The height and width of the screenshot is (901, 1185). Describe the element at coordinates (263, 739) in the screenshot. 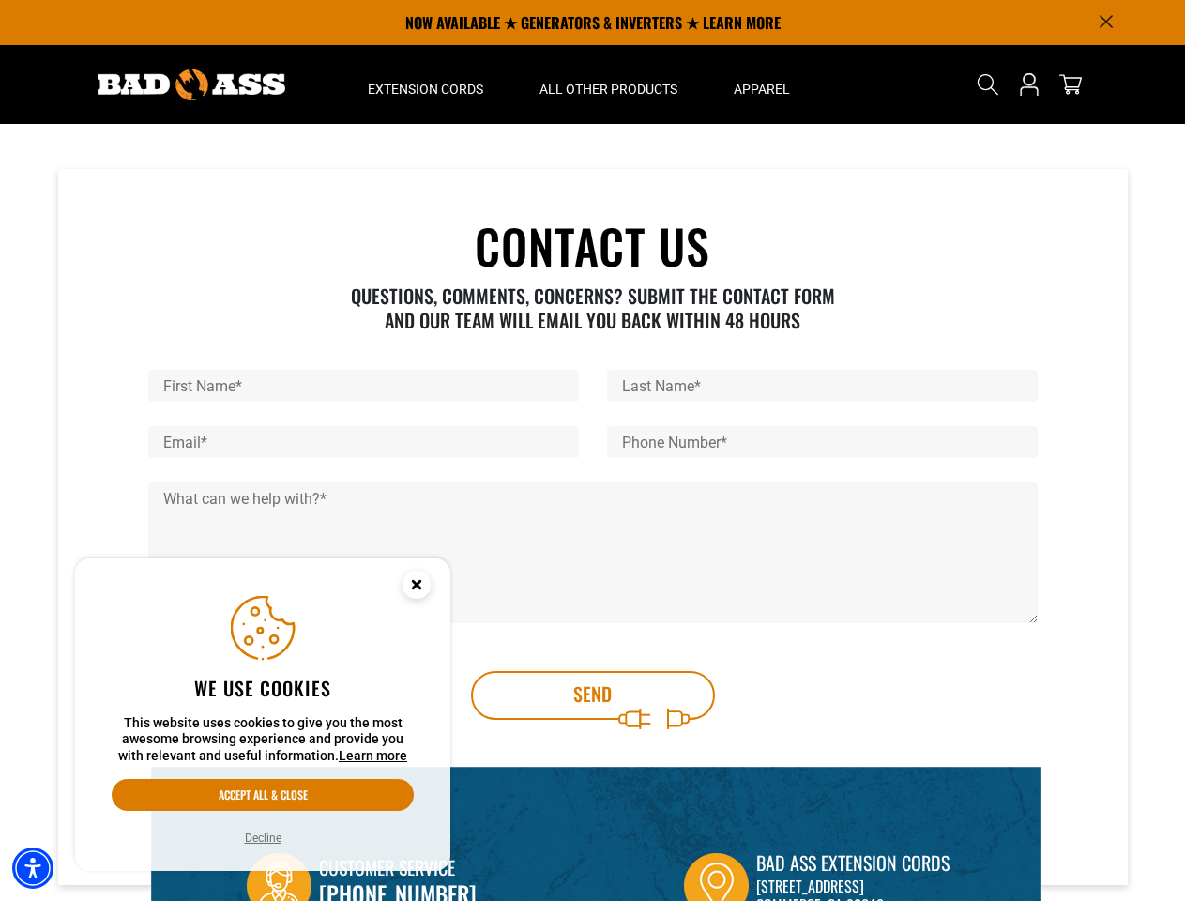

I see `p: This website uses cookies to give you the most awesome browsing experience and provide you with r...` at that location.